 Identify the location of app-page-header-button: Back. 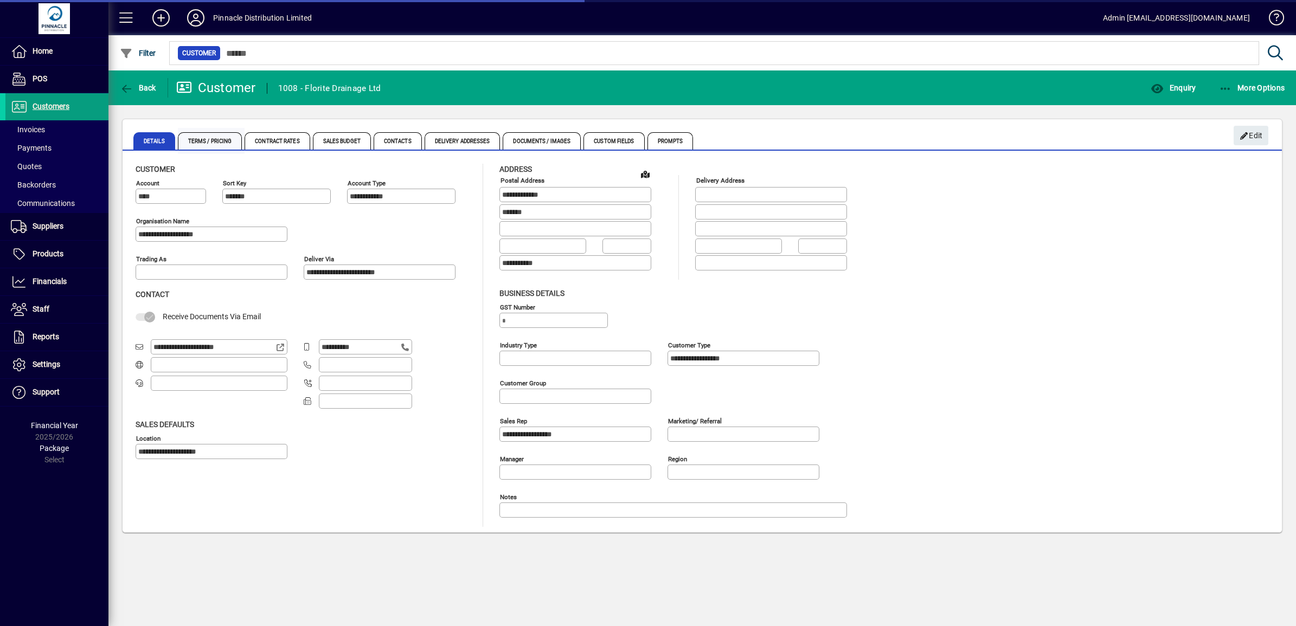
(138, 88).